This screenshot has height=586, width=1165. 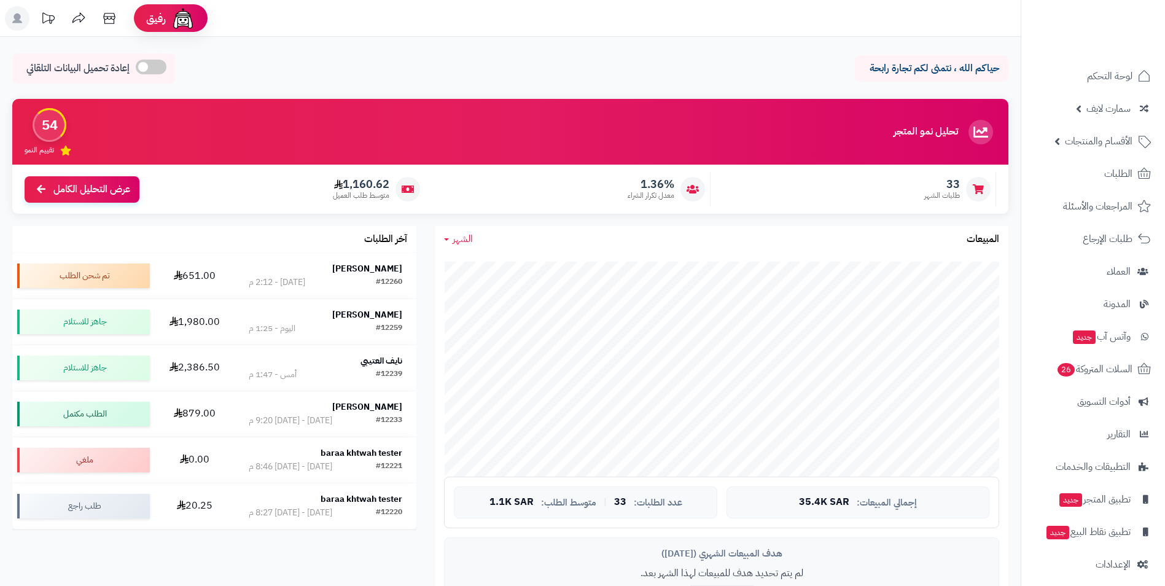 What do you see at coordinates (1093, 499) in the screenshot?
I see `a: تطبيق المتجرجديد` at bounding box center [1093, 499].